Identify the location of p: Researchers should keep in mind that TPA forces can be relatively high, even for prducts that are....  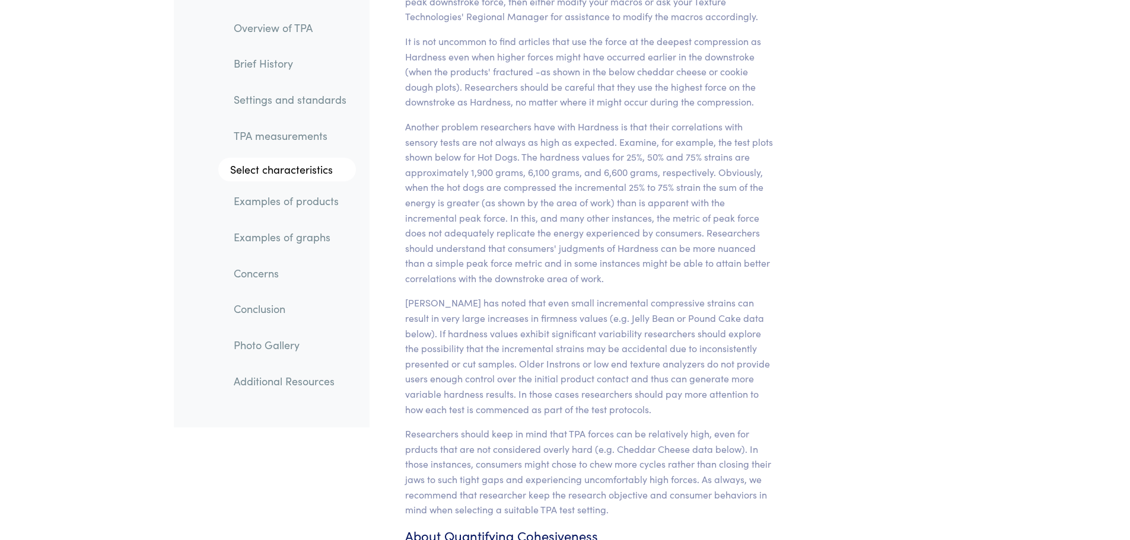
(590, 472).